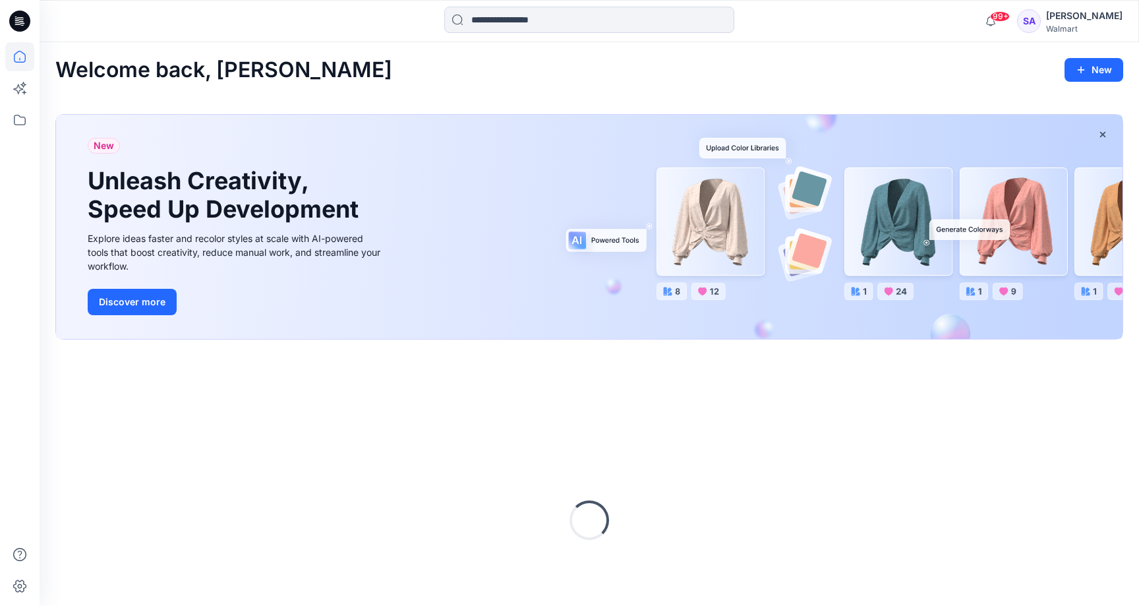 The width and height of the screenshot is (1139, 606). I want to click on span: 99+, so click(1000, 16).